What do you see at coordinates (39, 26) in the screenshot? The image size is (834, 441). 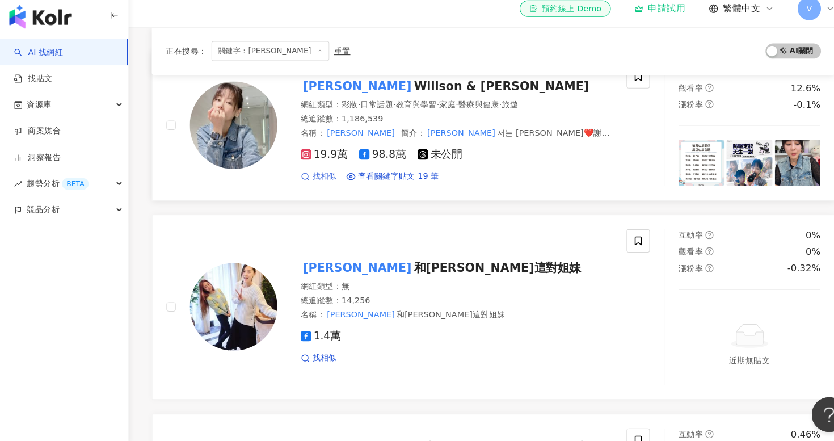 I see `img: logo` at bounding box center [39, 26].